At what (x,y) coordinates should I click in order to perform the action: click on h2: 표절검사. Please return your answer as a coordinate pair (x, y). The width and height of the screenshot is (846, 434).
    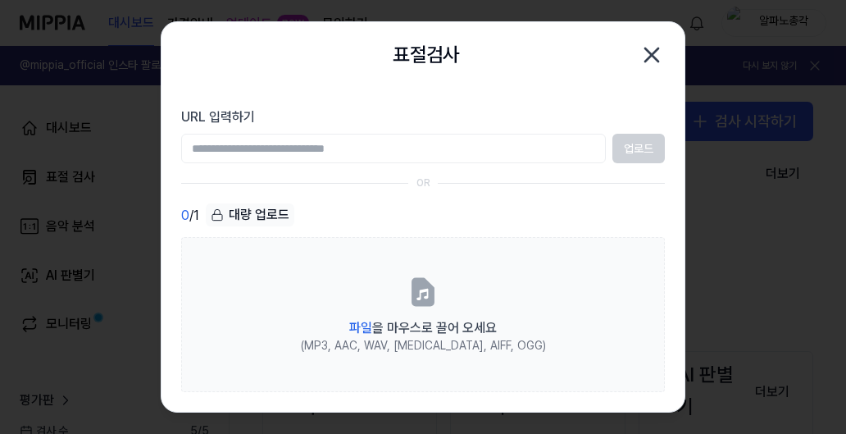
    Looking at the image, I should click on (426, 55).